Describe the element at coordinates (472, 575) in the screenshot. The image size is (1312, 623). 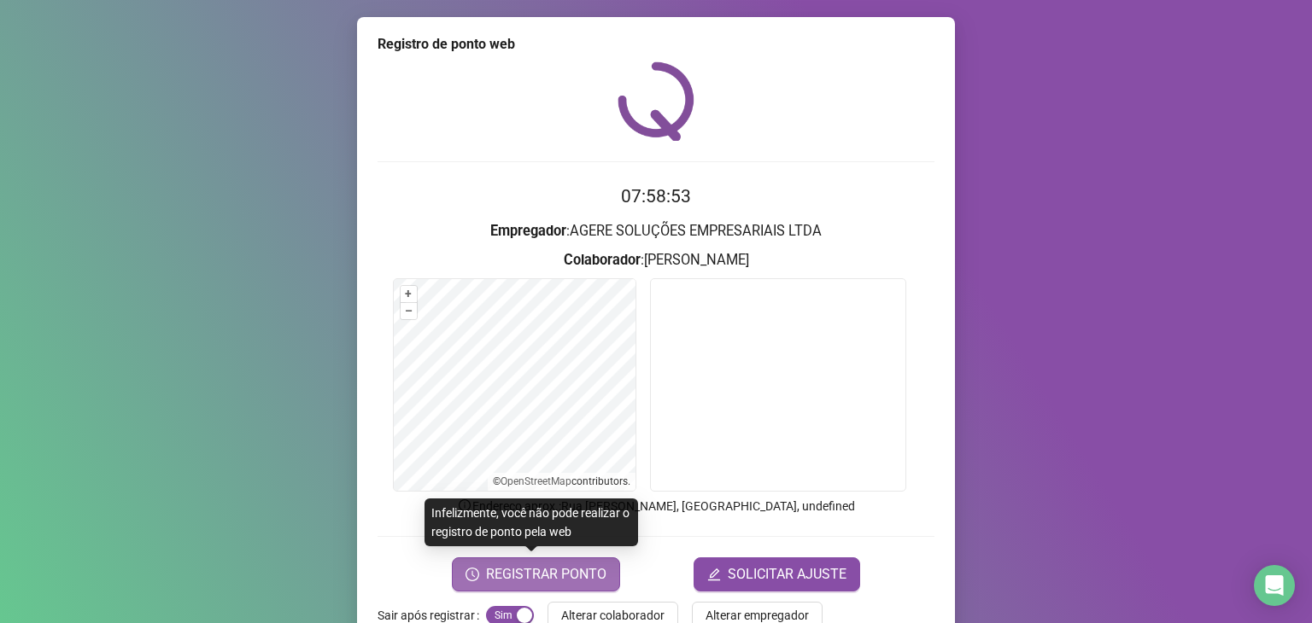
I see `span: clock-circle` at that location.